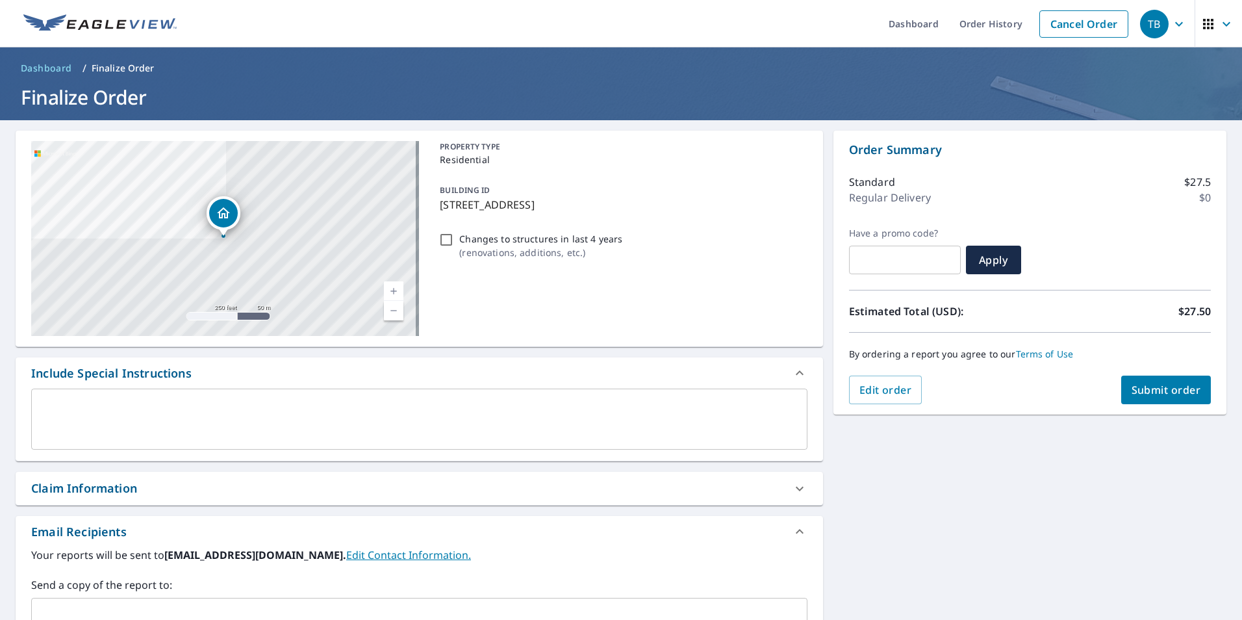 This screenshot has width=1242, height=620. What do you see at coordinates (123, 68) in the screenshot?
I see `p: Finalize Order` at bounding box center [123, 68].